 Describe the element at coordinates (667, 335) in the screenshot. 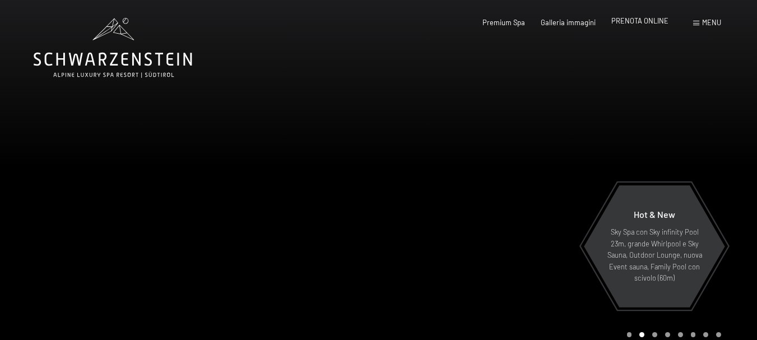

I see `div: Carousel Page 4` at that location.